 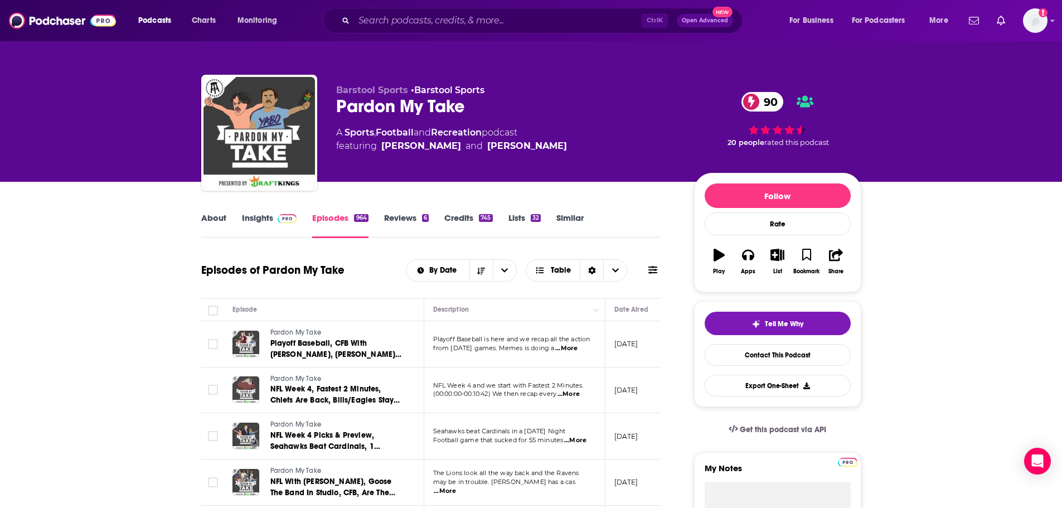 What do you see at coordinates (778, 472) in the screenshot?
I see `label: My Notes` at bounding box center [778, 472].